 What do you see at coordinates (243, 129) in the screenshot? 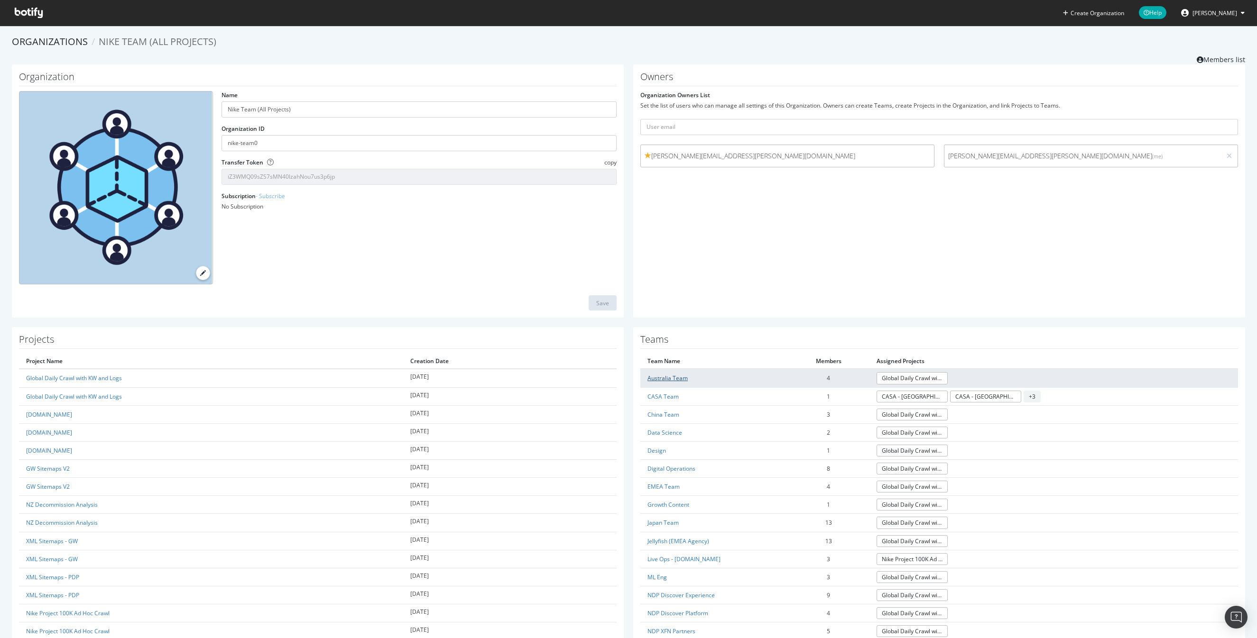
I see `label: Organization ID` at bounding box center [243, 129].